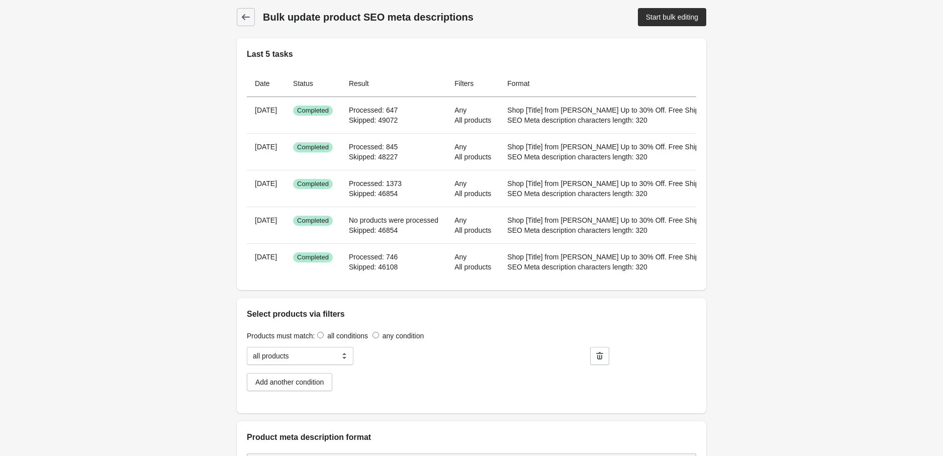  Describe the element at coordinates (403, 336) in the screenshot. I see `label: any condition` at that location.